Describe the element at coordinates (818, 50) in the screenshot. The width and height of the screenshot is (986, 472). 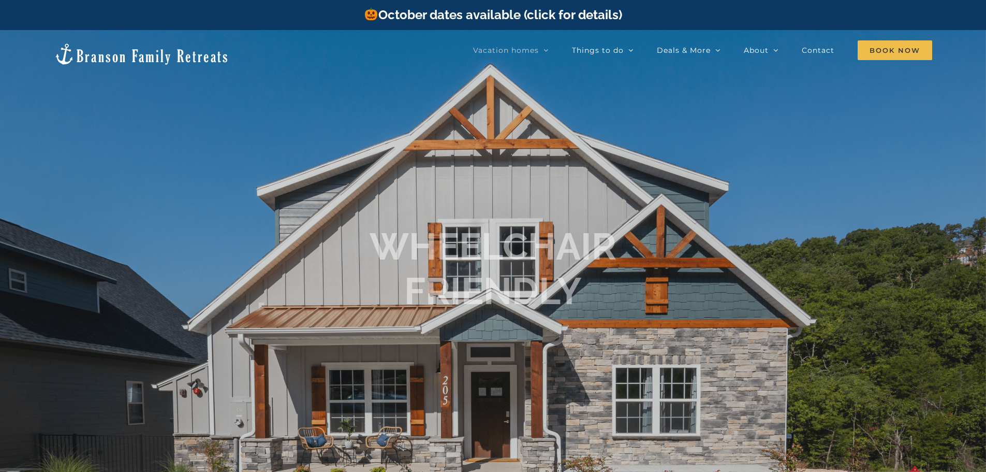
I see `a: Contact` at that location.